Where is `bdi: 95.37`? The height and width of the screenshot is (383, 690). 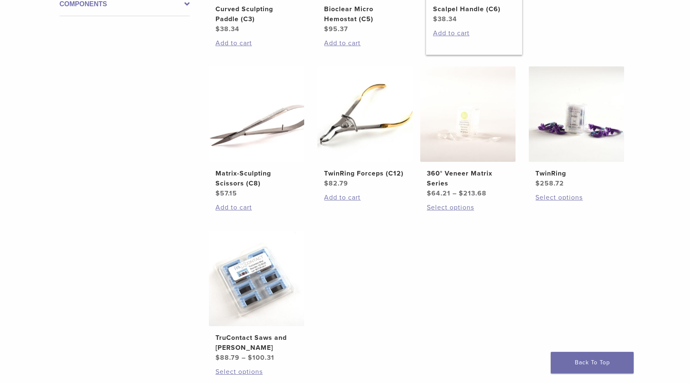 bdi: 95.37 is located at coordinates (336, 29).